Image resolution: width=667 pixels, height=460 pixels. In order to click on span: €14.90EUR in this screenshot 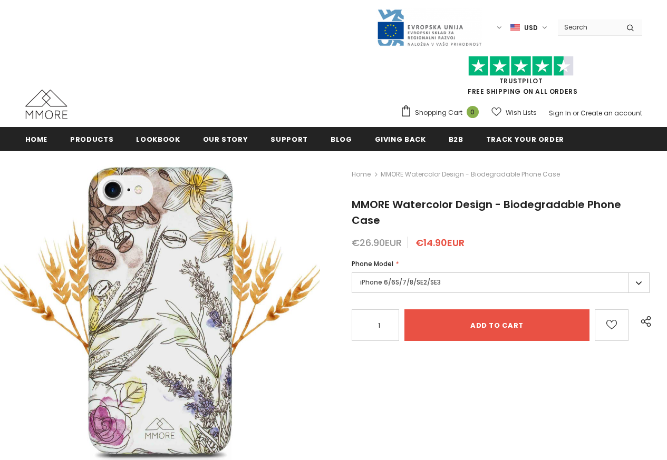, I will do `click(439, 242)`.